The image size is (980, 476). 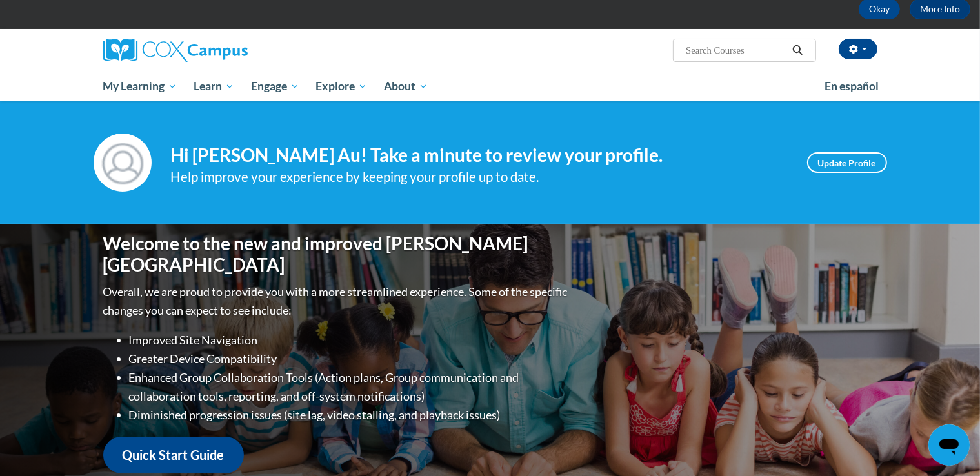 I want to click on li: Greater Device Compatibility, so click(x=350, y=359).